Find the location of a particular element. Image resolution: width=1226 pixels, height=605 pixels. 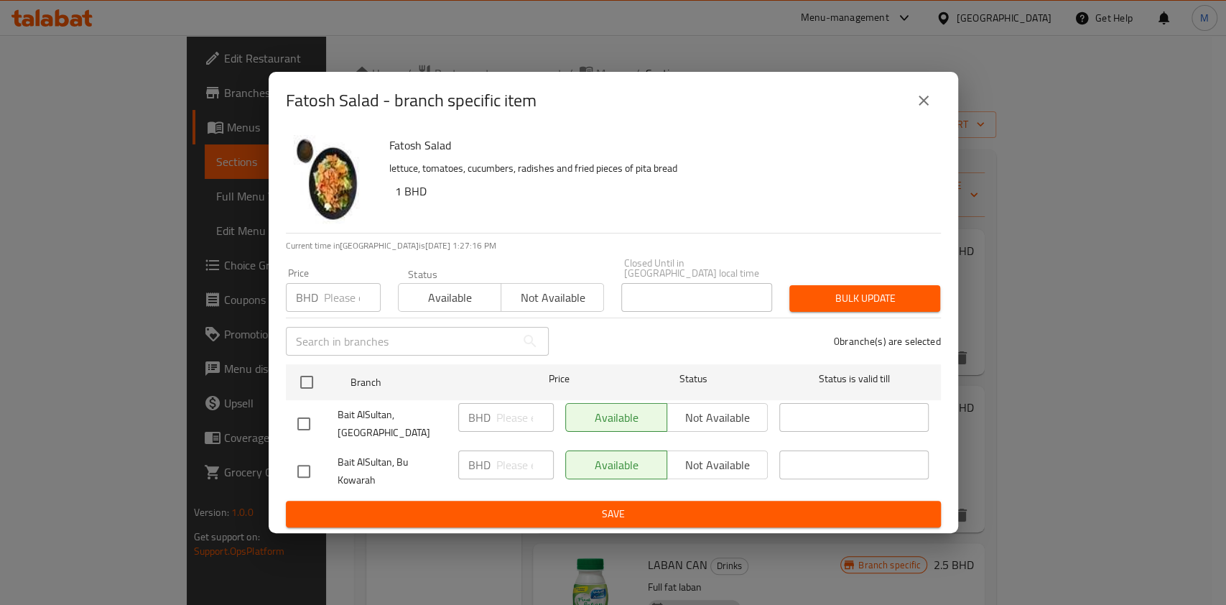

button: Save is located at coordinates (613, 513).